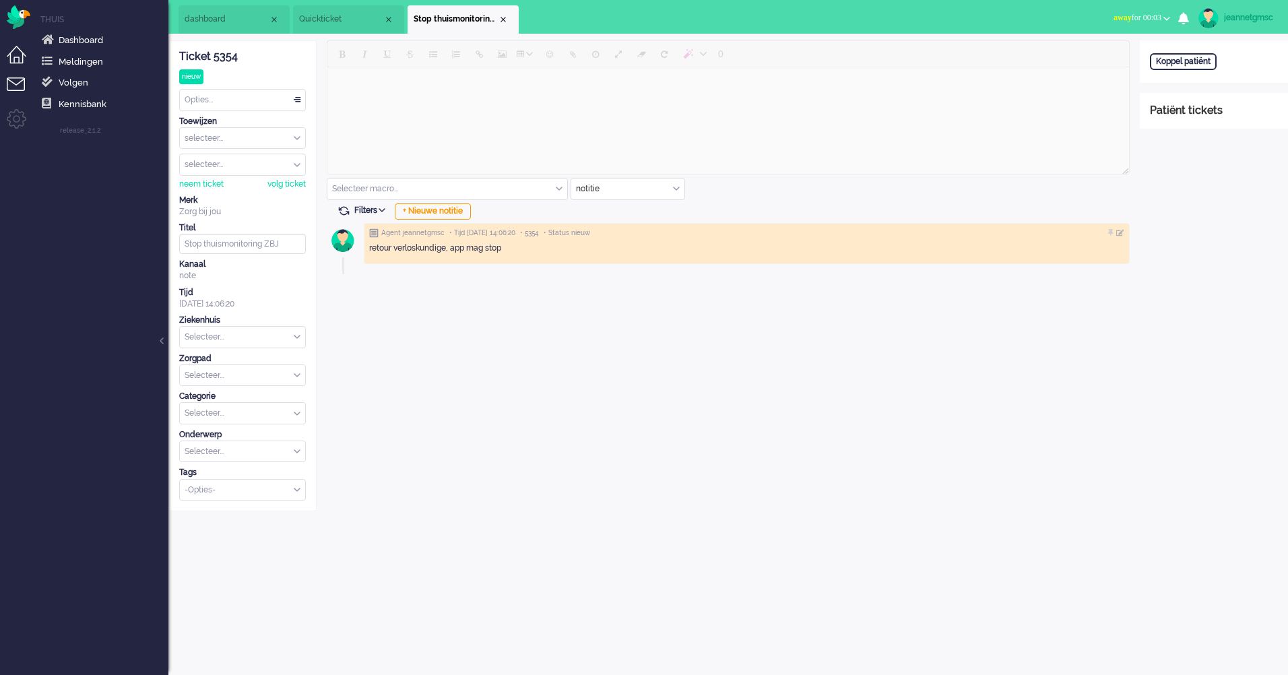 This screenshot has height=675, width=1288. I want to click on img: flow_omnibird.svg, so click(18, 17).